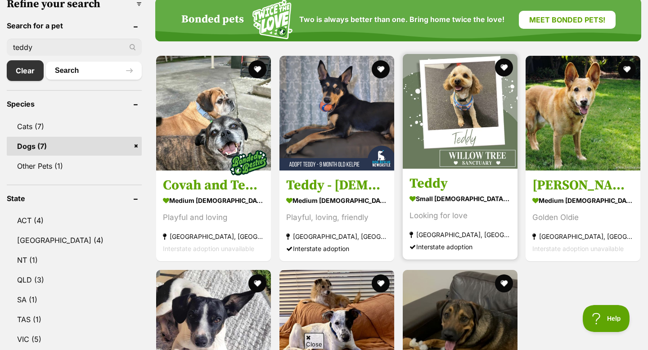 This screenshot has height=350, width=648. What do you see at coordinates (74, 26) in the screenshot?
I see `header: Search for a pet` at bounding box center [74, 26].